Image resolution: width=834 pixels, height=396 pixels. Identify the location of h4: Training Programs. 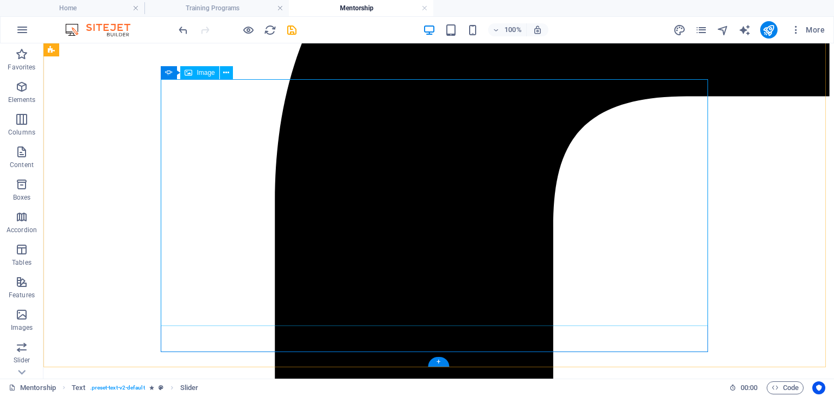
(217, 8).